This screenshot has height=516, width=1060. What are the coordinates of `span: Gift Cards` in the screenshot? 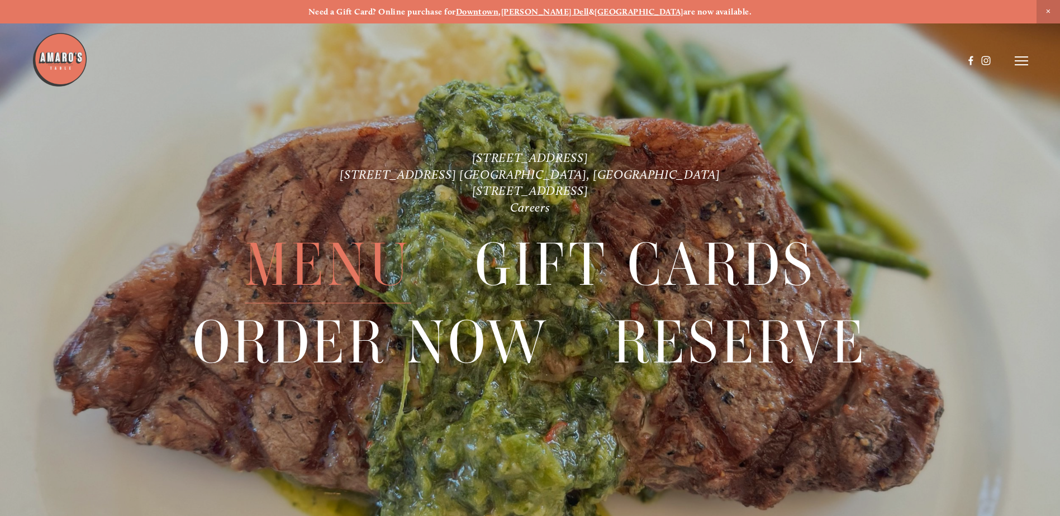 It's located at (645, 265).